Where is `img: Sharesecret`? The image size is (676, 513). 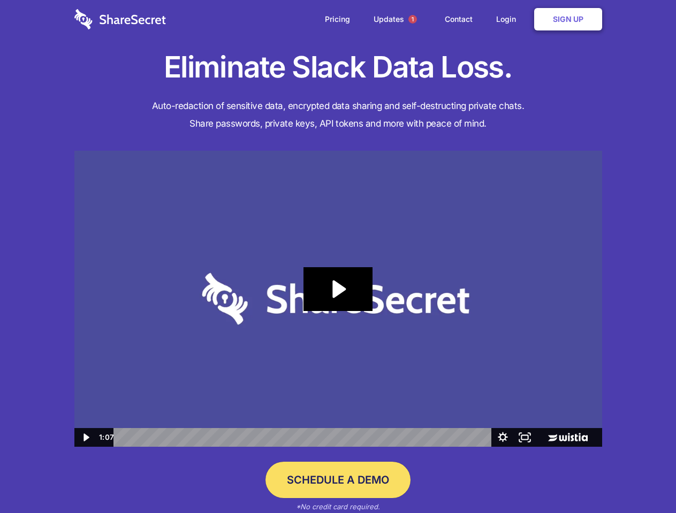
img: Sharesecret is located at coordinates (338, 299).